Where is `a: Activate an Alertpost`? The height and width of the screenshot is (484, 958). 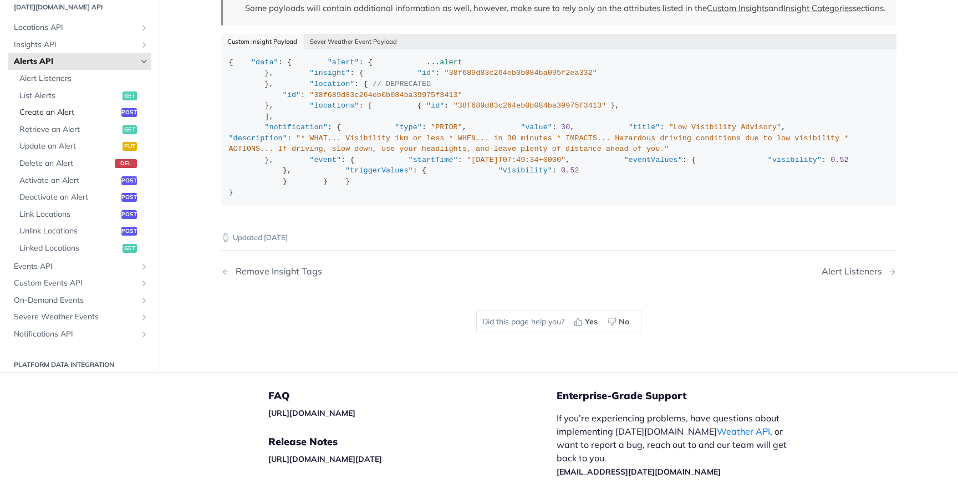 a: Activate an Alertpost is located at coordinates (83, 181).